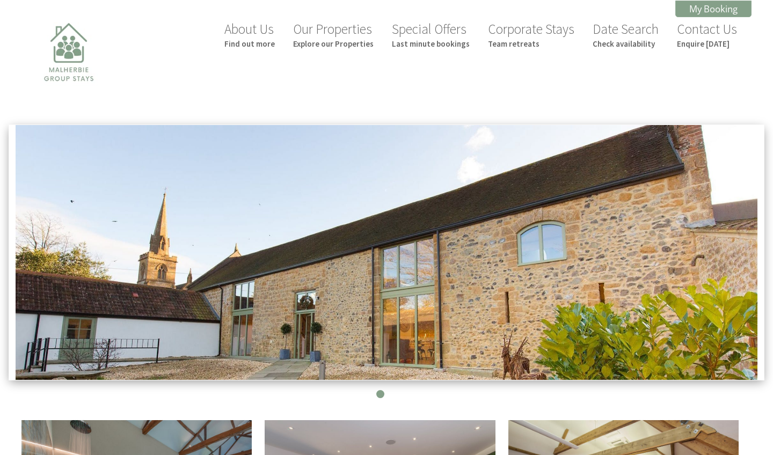 The width and height of the screenshot is (773, 455). Describe the element at coordinates (250, 34) in the screenshot. I see `a: About UsFind out more` at that location.